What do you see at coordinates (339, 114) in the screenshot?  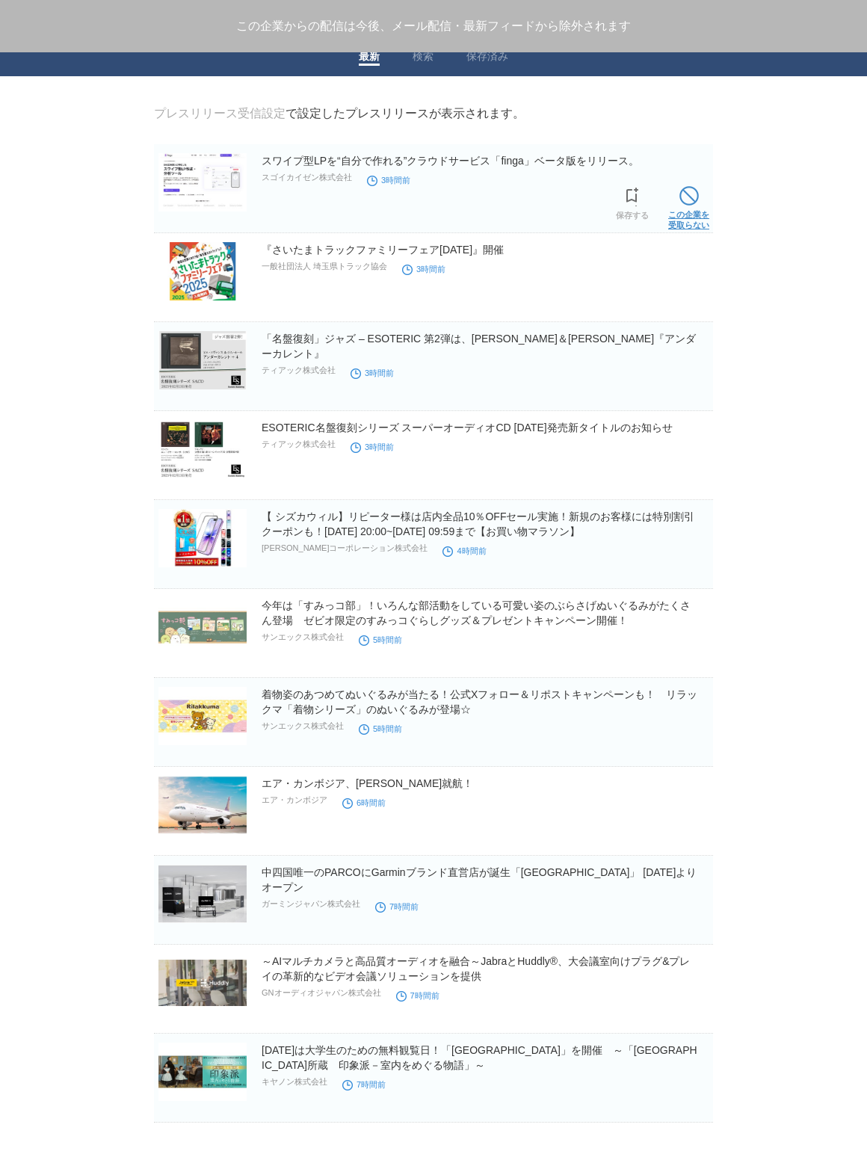 I see `div: で設定したプレスリリースが表示されます。` at bounding box center [339, 114].